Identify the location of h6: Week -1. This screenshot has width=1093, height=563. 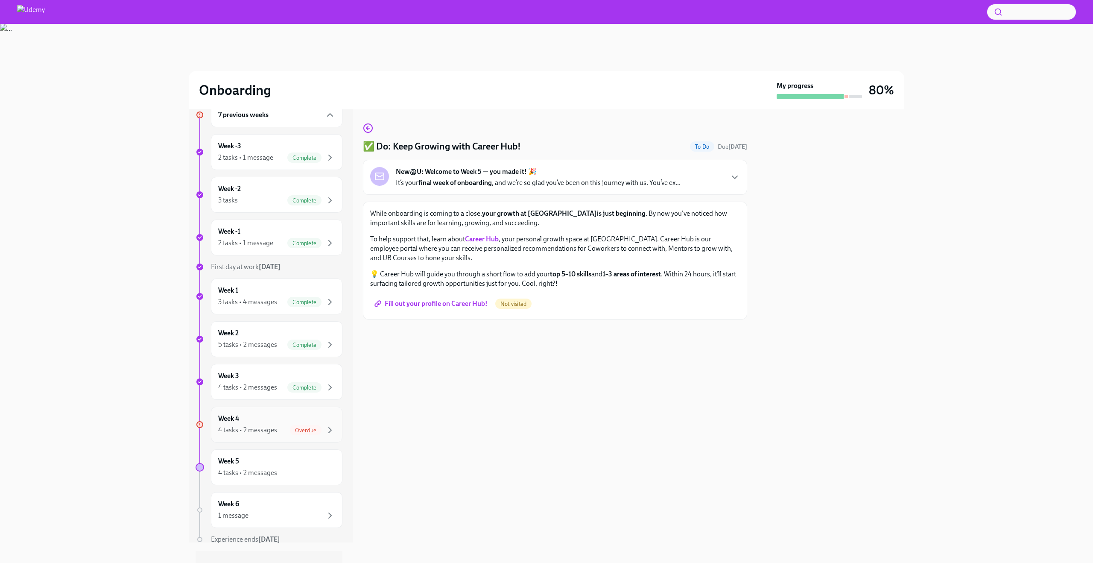
(229, 231).